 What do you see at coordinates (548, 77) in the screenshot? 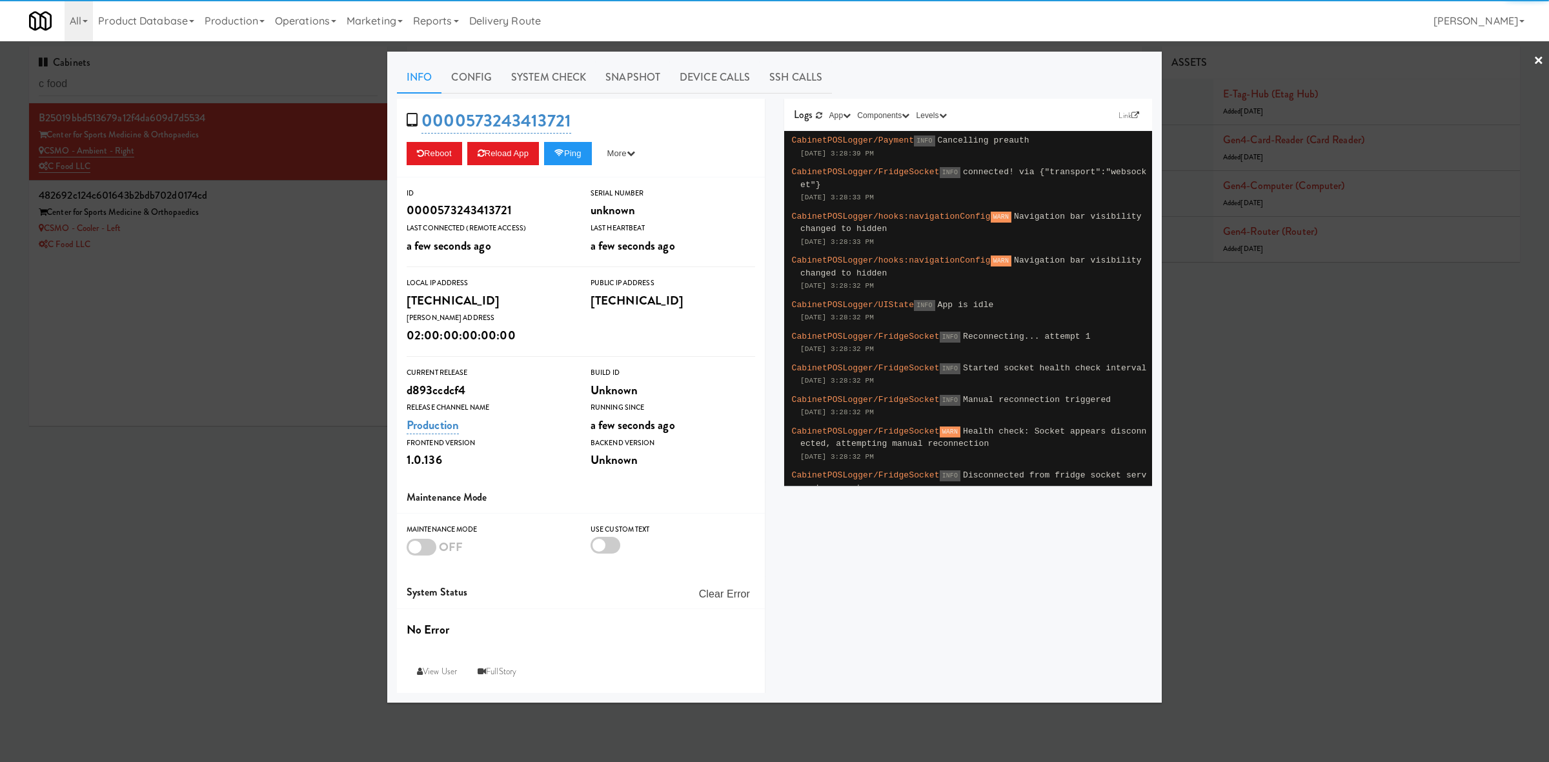
I see `a: System Check` at bounding box center [548, 77].